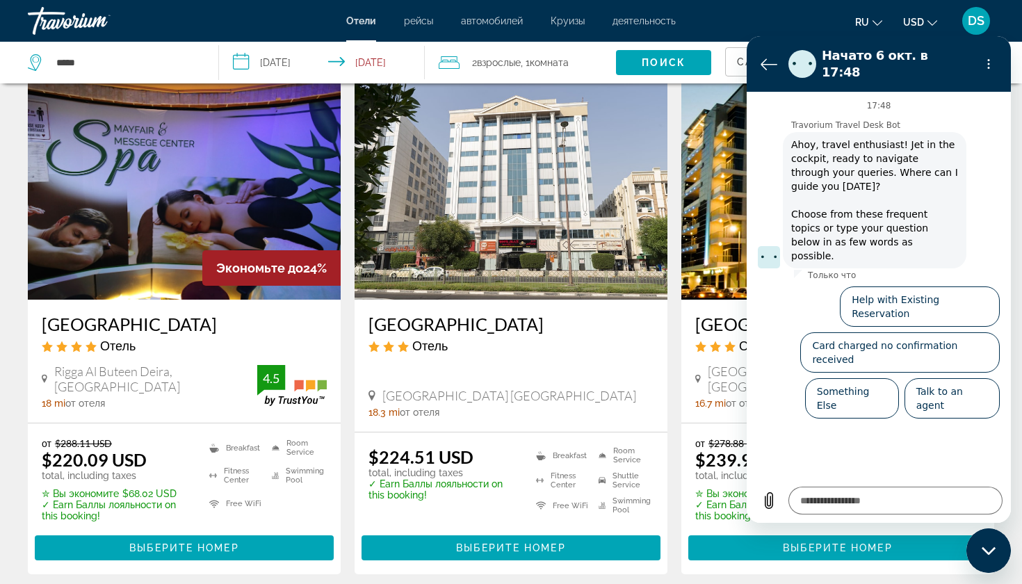  Describe the element at coordinates (520, 63) in the screenshot. I see `button: Travelers: 2 adults, 0 children` at that location.